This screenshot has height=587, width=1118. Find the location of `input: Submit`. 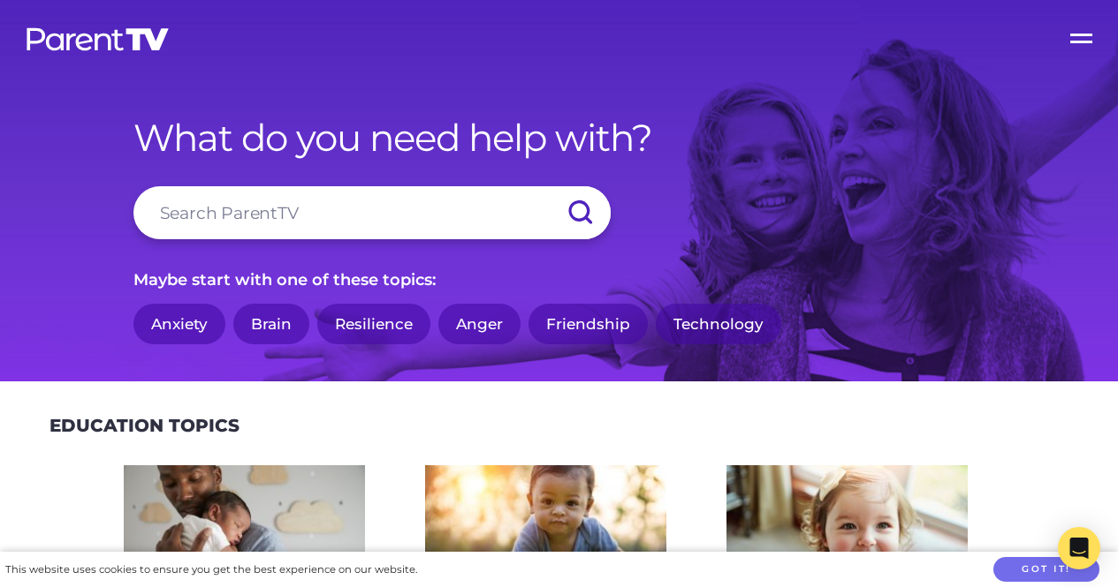

input: Submit is located at coordinates (580, 213).